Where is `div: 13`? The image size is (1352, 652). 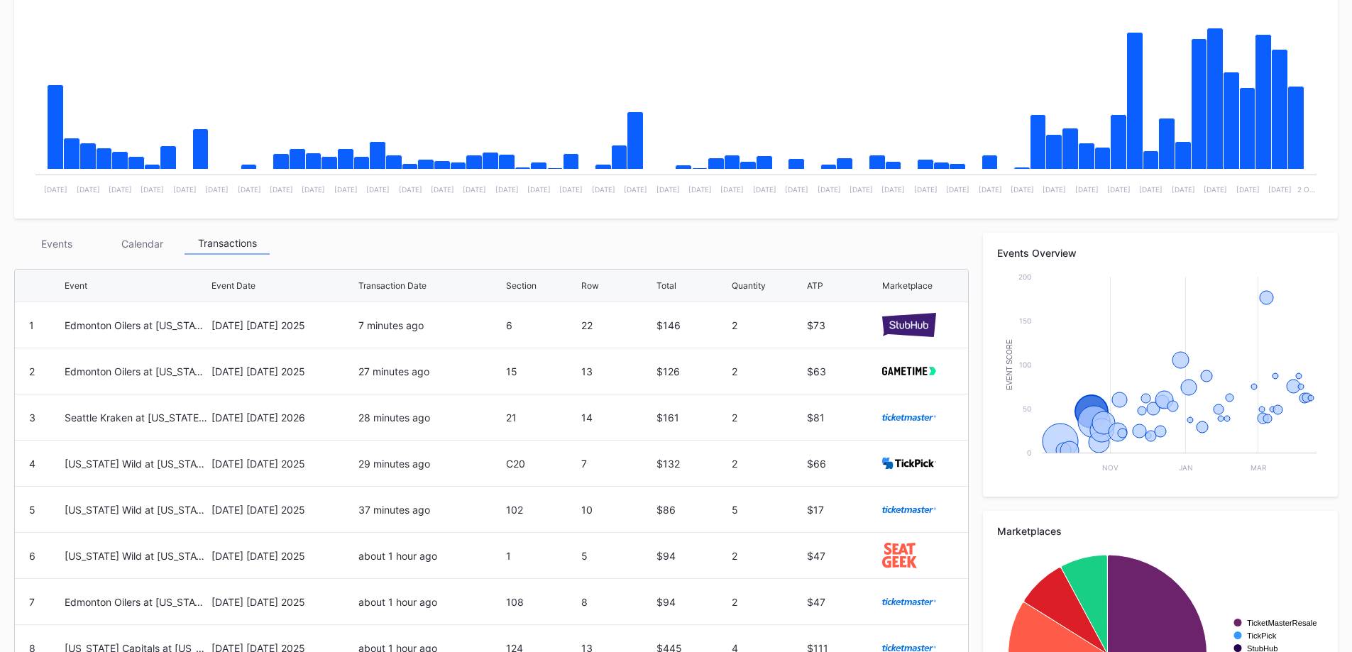 div: 13 is located at coordinates (617, 371).